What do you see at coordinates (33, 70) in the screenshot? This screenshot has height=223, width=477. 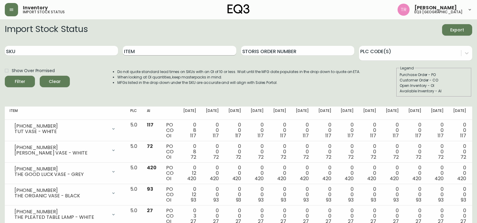 I see `span: Show Over Promised` at bounding box center [33, 70].